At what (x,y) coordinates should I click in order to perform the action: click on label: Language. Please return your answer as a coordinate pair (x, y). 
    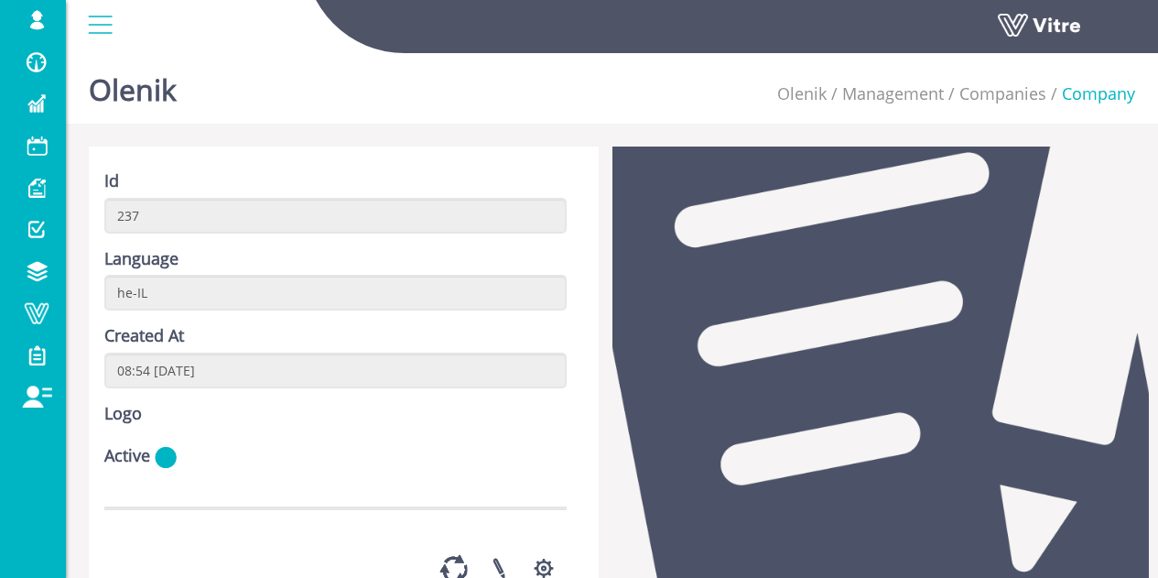
    Looking at the image, I should click on (141, 259).